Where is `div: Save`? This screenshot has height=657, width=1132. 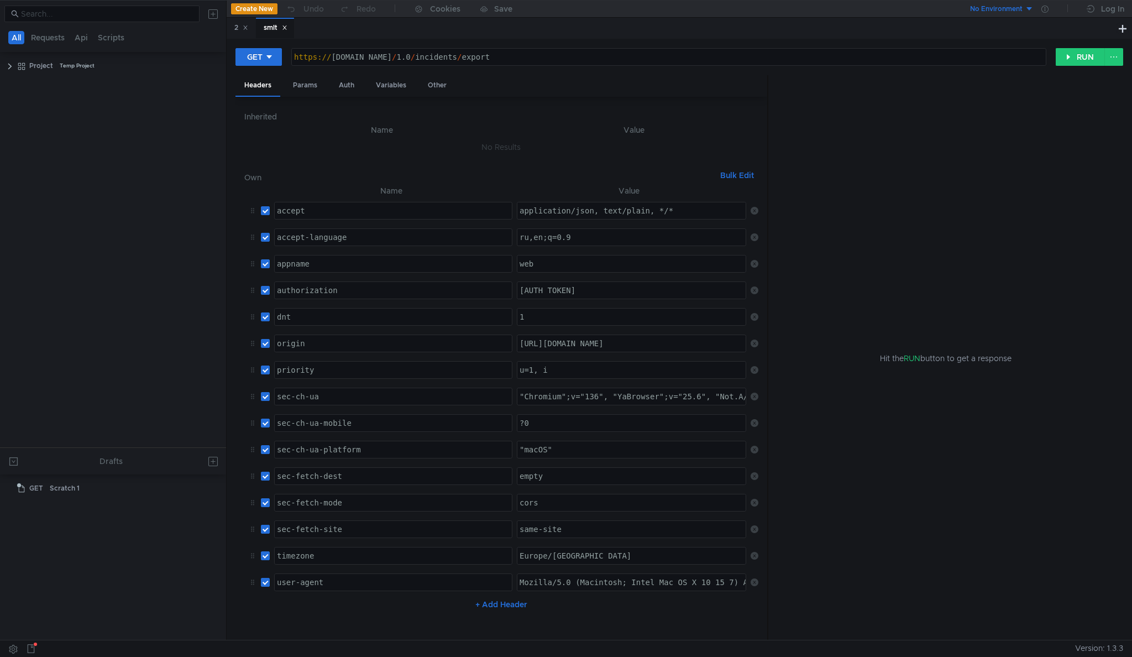
div: Save is located at coordinates (503, 9).